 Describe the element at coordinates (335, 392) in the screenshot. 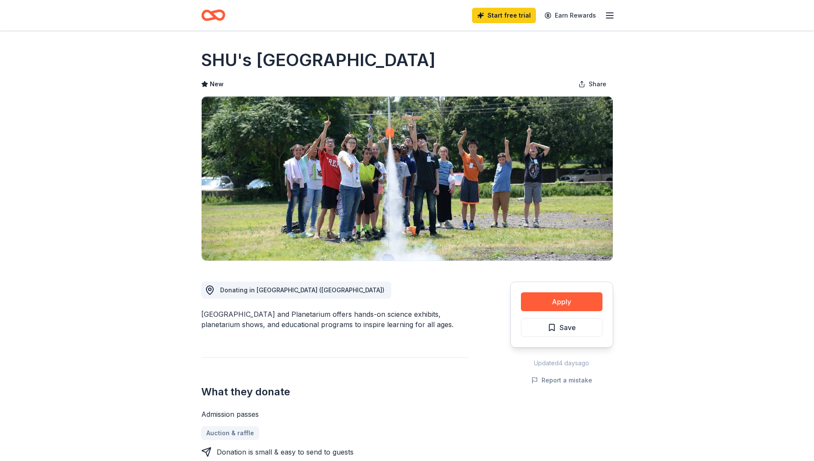

I see `h2: What they donate` at that location.